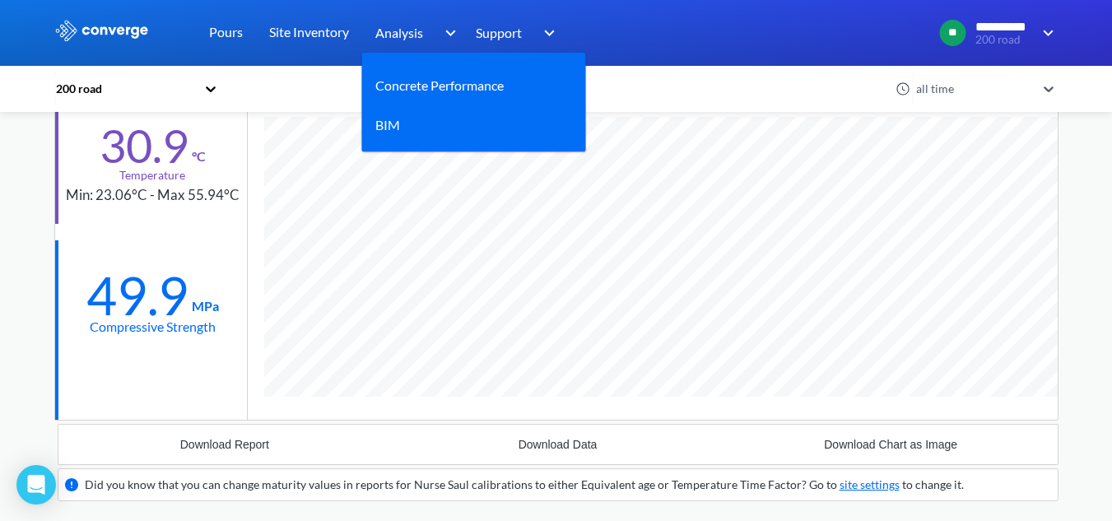  I want to click on div: Compressive Strength, so click(152, 326).